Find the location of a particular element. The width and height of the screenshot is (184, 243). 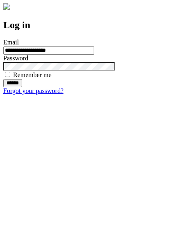

label: Password is located at coordinates (16, 58).